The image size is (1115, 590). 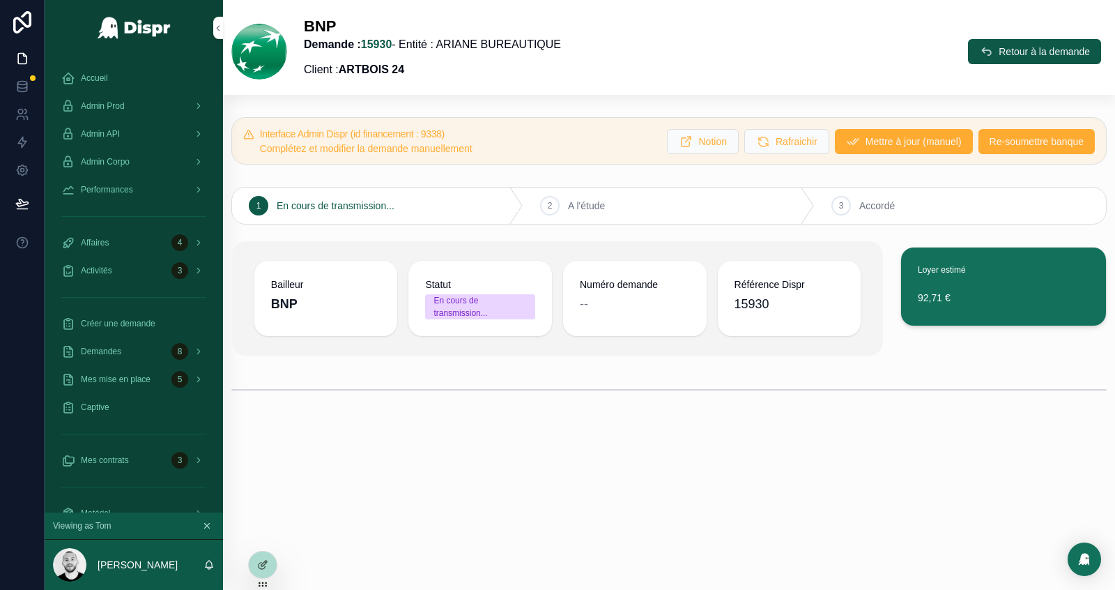 What do you see at coordinates (134, 162) in the screenshot?
I see `a: Admin Corpo` at bounding box center [134, 162].